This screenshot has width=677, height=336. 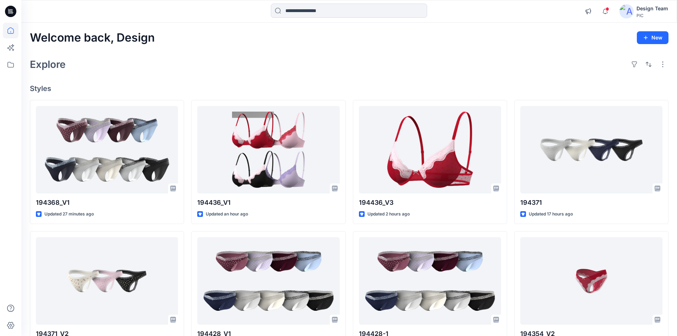 I want to click on div: Design Team, so click(x=652, y=9).